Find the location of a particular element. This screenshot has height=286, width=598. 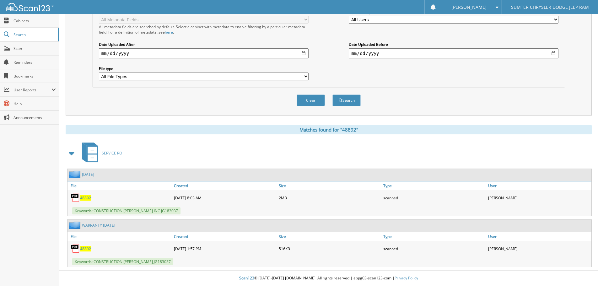

div: 516KB is located at coordinates (330, 249).